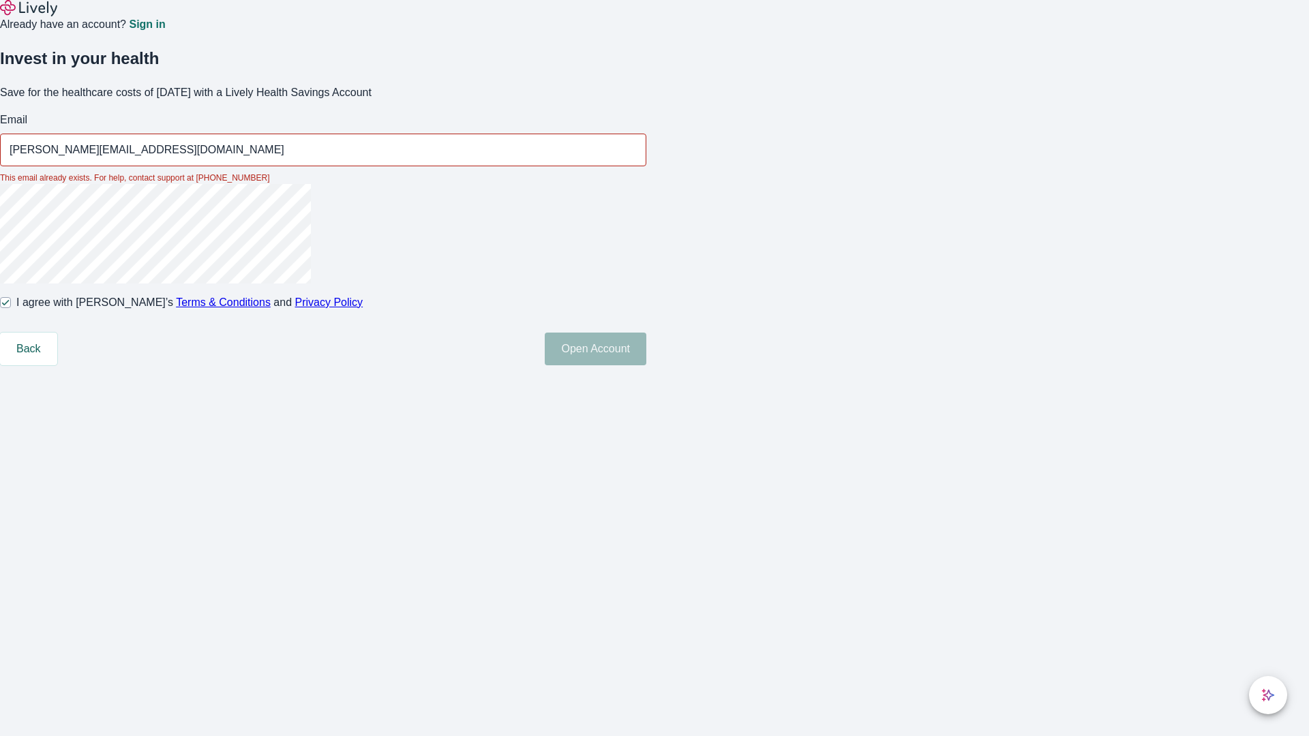  What do you see at coordinates (223, 302) in the screenshot?
I see `a: Terms & Conditions` at bounding box center [223, 302].